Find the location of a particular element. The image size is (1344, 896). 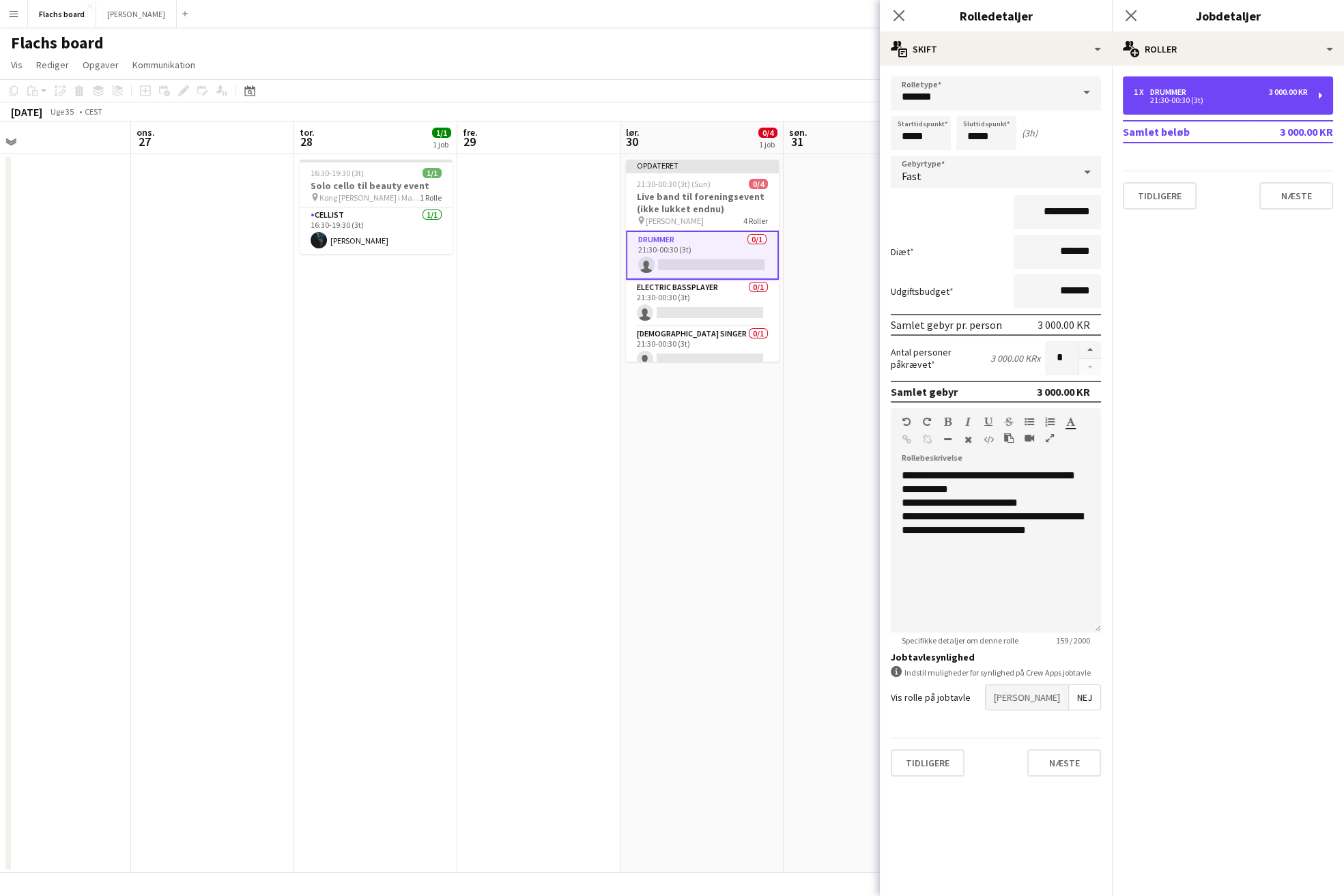

span: 4 Roller is located at coordinates (756, 221).